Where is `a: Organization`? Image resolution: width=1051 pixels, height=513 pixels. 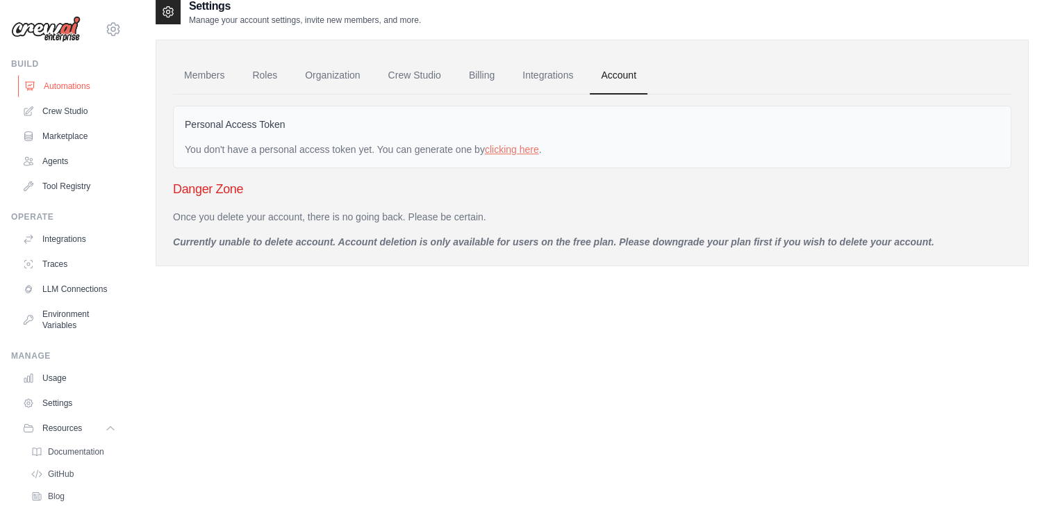
a: Organization is located at coordinates (332, 76).